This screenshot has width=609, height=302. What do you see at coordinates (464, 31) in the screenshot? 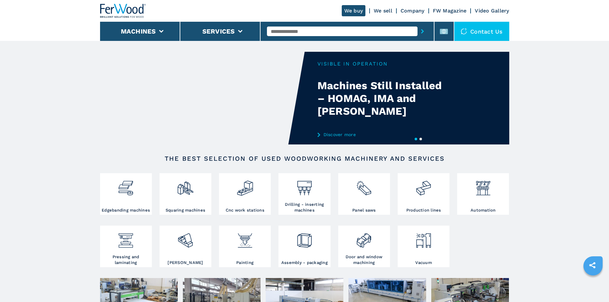
I see `img: Contact us` at bounding box center [464, 31].